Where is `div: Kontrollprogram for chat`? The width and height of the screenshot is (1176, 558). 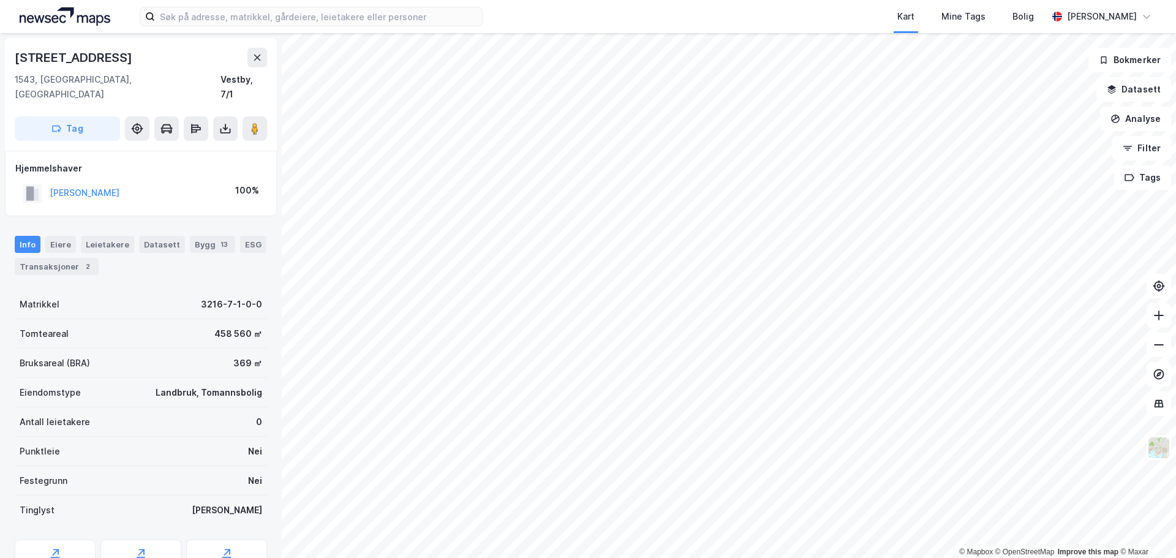
div: Kontrollprogram for chat is located at coordinates (1145, 528).